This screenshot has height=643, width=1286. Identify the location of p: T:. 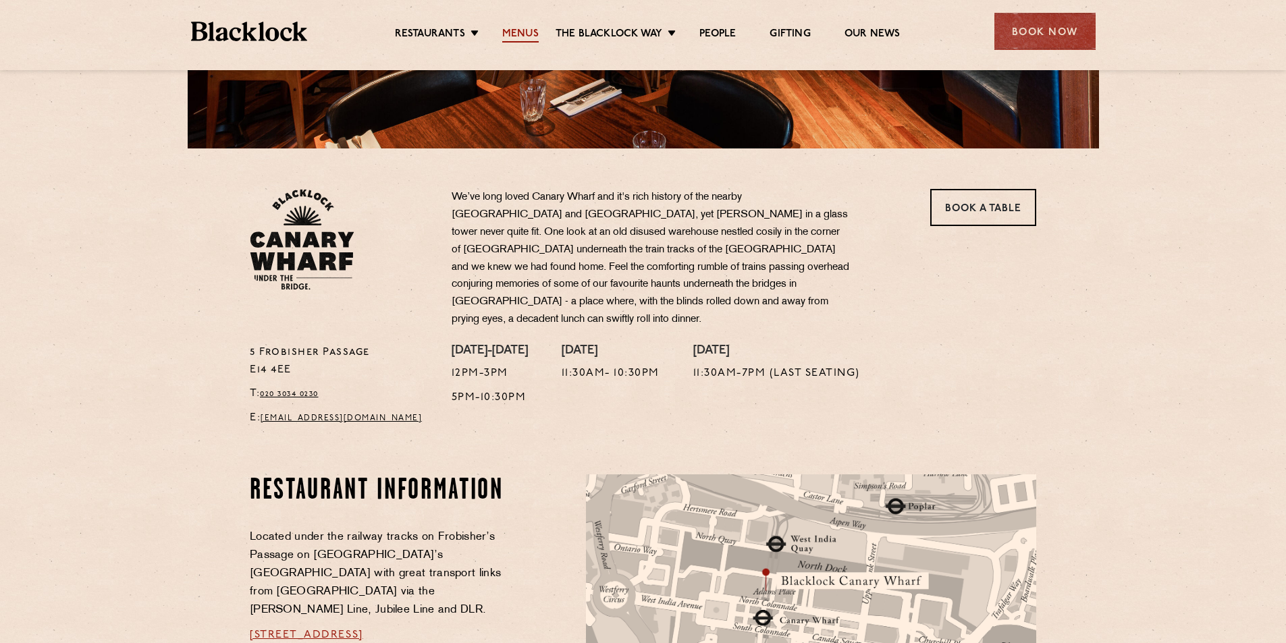
(340, 394).